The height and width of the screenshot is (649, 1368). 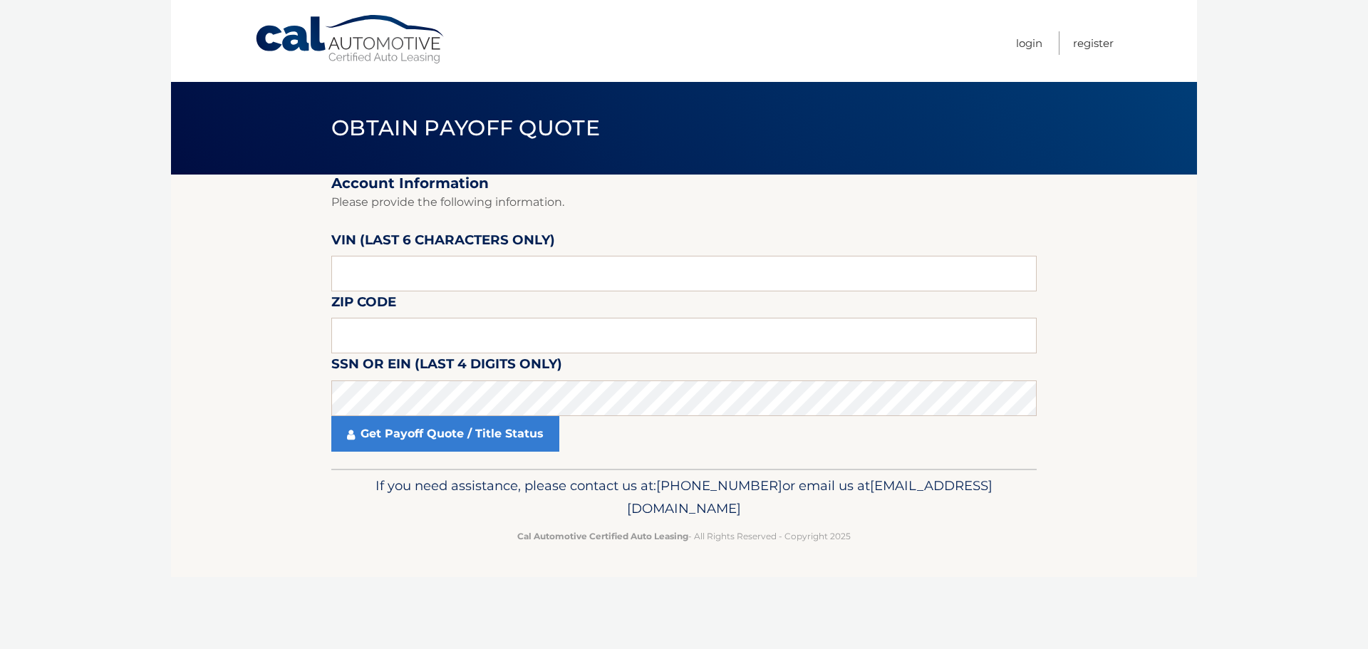 I want to click on h2: Account Information, so click(x=684, y=183).